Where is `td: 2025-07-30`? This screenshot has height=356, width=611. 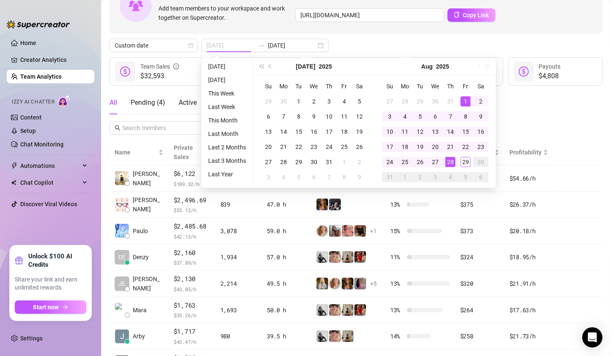 td: 2025-07-30 is located at coordinates (435, 101).